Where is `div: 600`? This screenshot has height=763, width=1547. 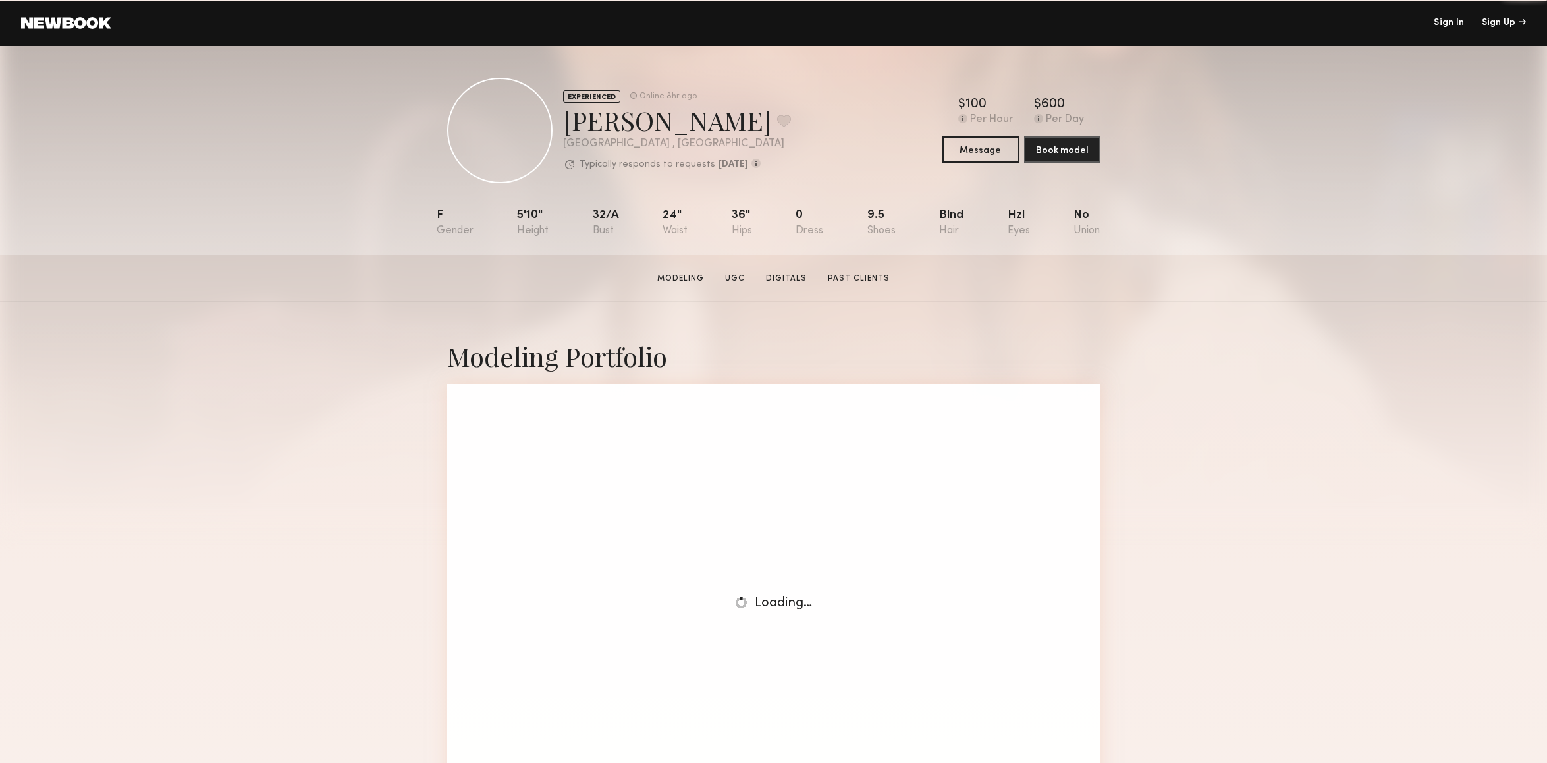
div: 600 is located at coordinates (1053, 105).